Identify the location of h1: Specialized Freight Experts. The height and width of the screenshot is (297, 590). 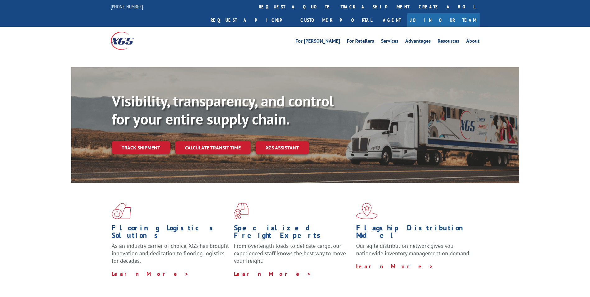
(293, 233).